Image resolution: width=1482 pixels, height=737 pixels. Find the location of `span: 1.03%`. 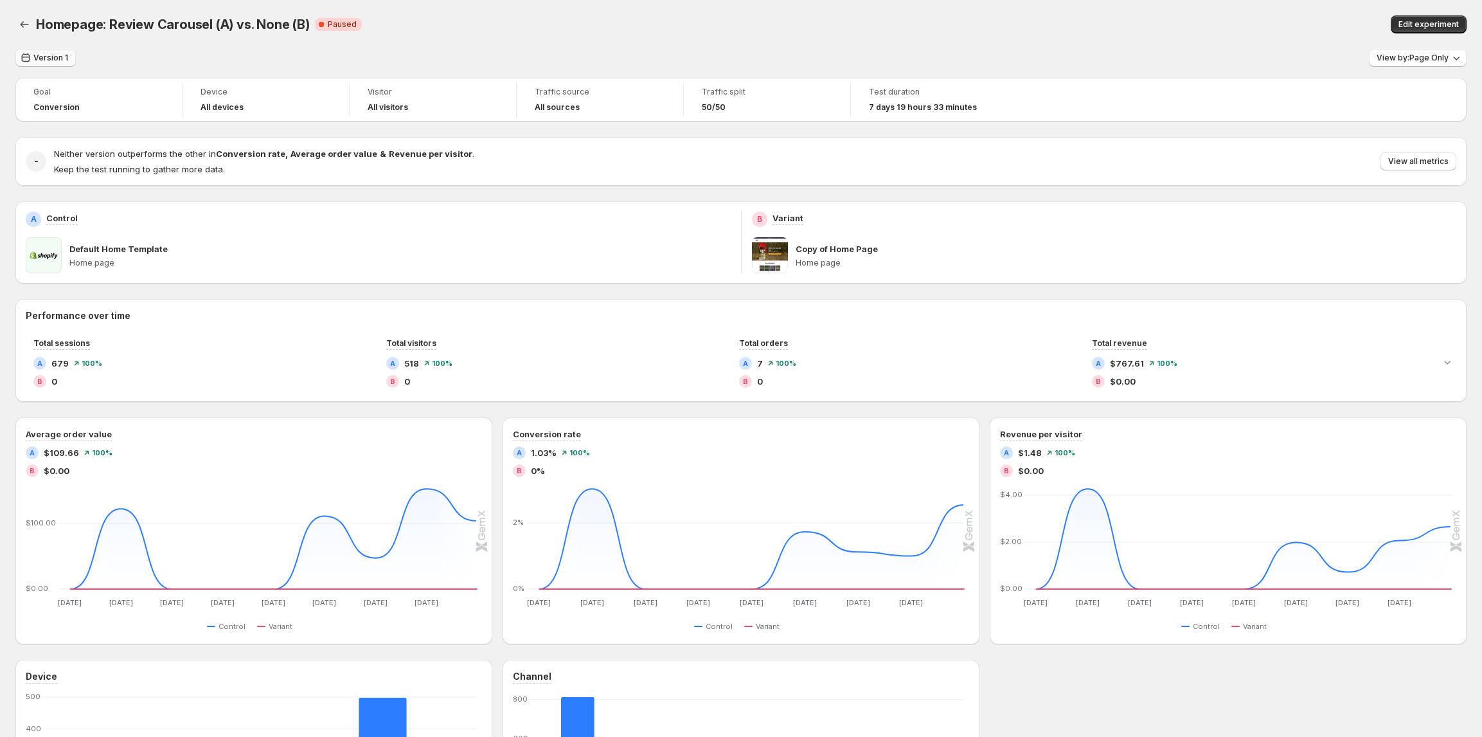

span: 1.03% is located at coordinates (544, 452).